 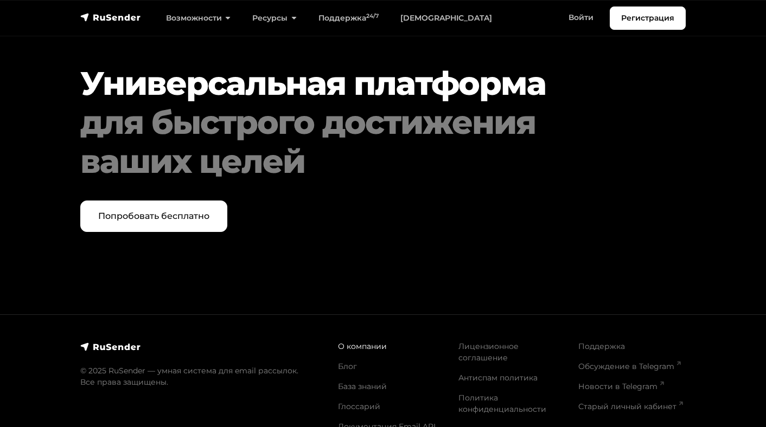 I want to click on a: База знаний, so click(x=362, y=387).